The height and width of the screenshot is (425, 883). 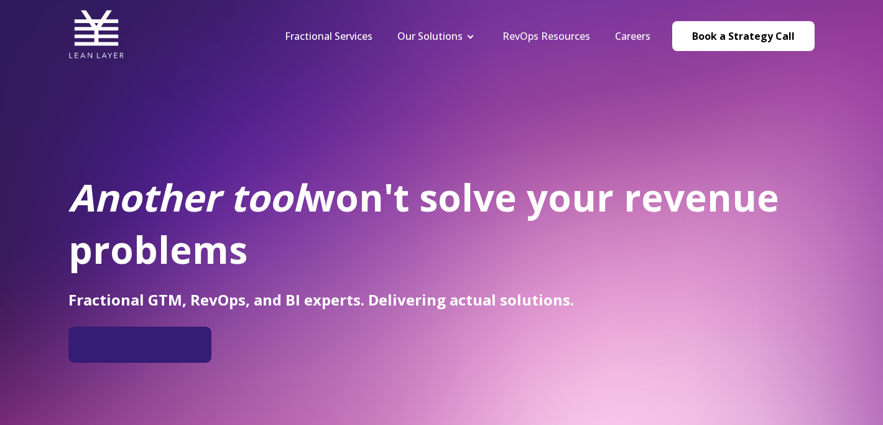 I want to click on img: Lean Layer Logo, so click(x=96, y=34).